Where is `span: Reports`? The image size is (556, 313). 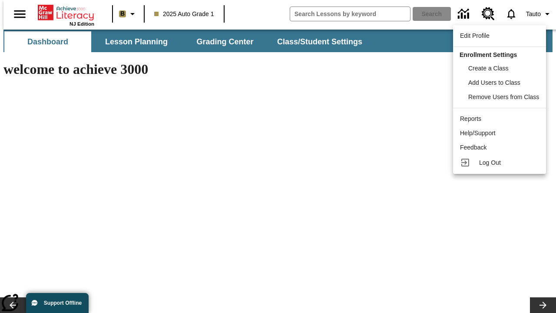 span: Reports is located at coordinates (470, 119).